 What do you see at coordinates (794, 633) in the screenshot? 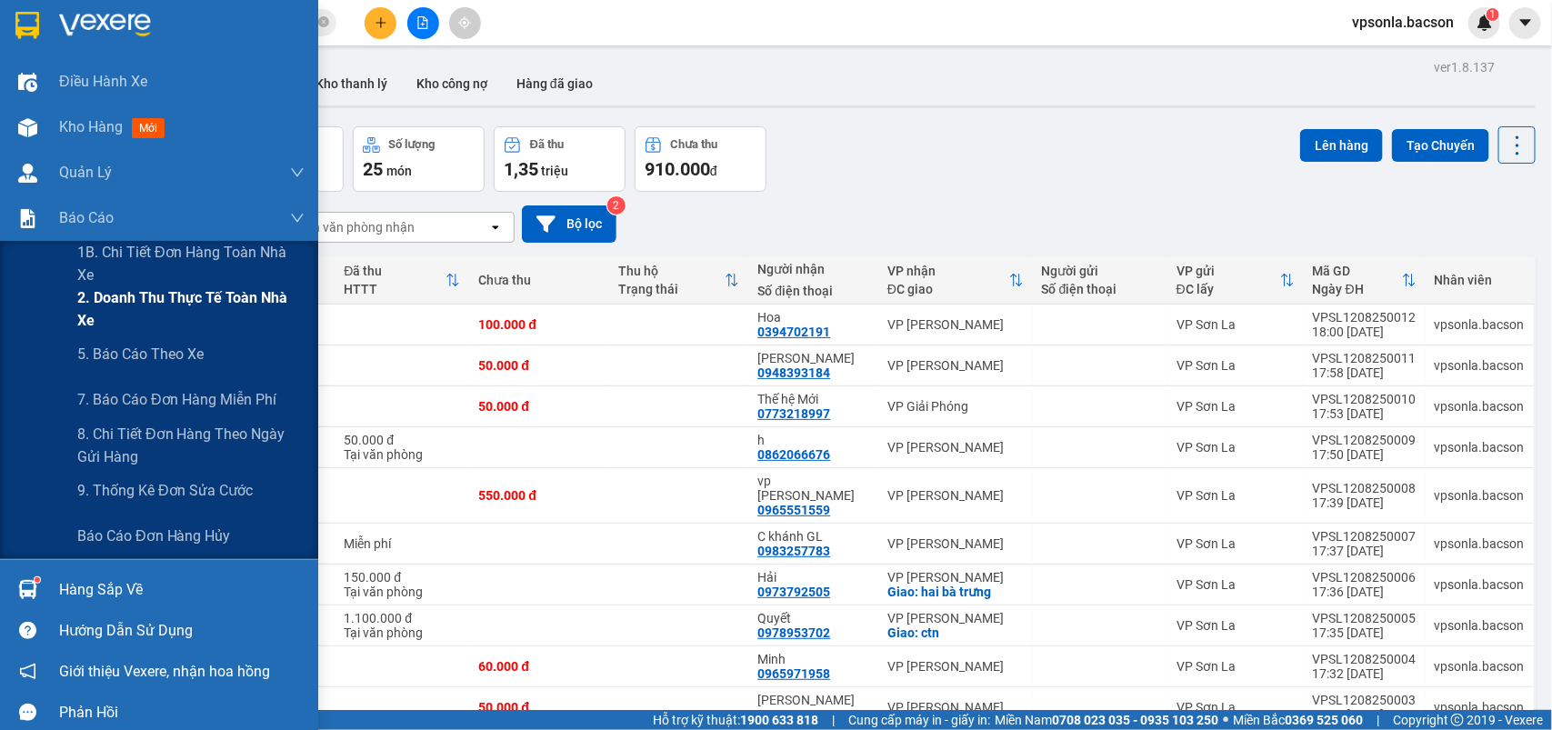
I see `div: 0978953702` at bounding box center [794, 633].